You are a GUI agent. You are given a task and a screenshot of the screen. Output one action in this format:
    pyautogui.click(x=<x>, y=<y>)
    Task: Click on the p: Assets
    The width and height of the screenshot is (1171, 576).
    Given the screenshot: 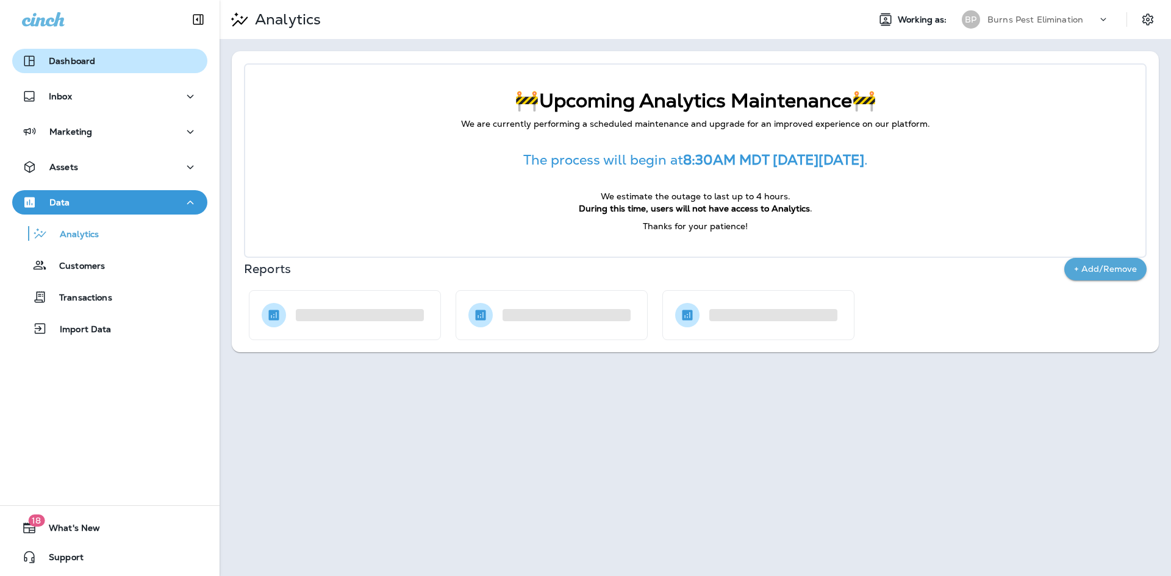 What is the action you would take?
    pyautogui.click(x=63, y=167)
    